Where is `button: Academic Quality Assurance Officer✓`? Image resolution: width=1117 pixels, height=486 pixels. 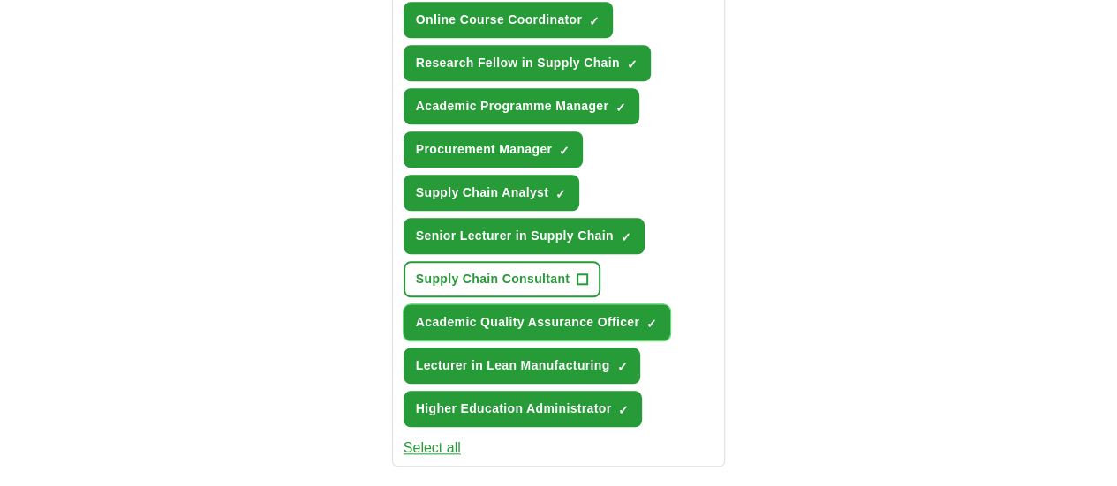
button: Academic Quality Assurance Officer✓ is located at coordinates (537, 322).